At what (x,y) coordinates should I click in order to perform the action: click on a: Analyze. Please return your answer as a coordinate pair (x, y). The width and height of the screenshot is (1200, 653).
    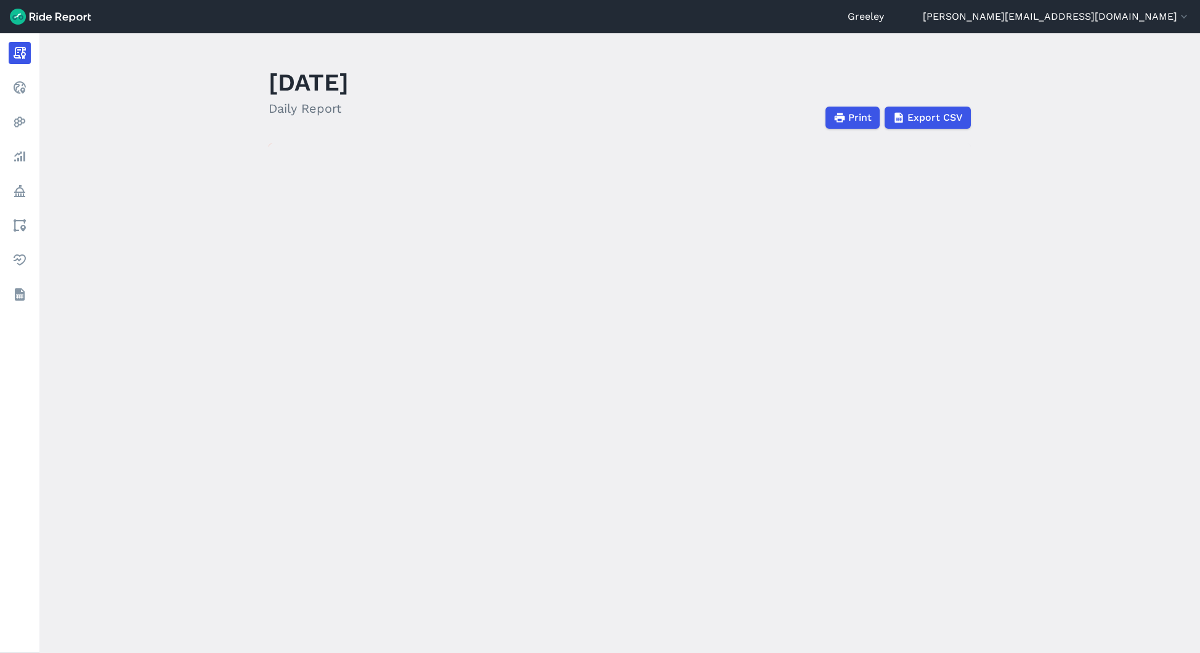
    Looking at the image, I should click on (20, 157).